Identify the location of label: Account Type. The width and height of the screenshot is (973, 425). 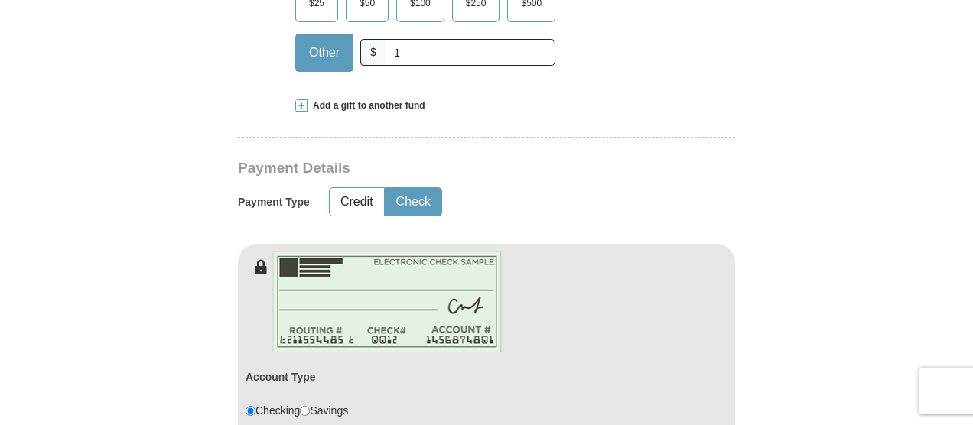
(281, 377).